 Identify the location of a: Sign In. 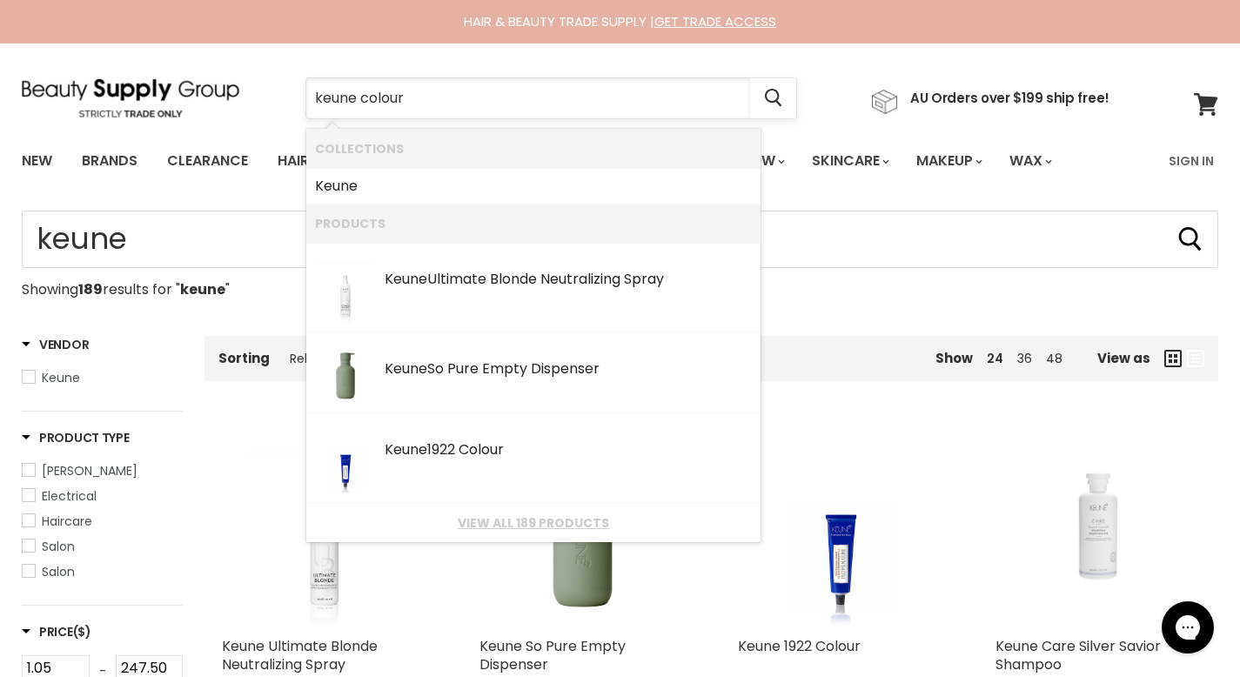
(1191, 161).